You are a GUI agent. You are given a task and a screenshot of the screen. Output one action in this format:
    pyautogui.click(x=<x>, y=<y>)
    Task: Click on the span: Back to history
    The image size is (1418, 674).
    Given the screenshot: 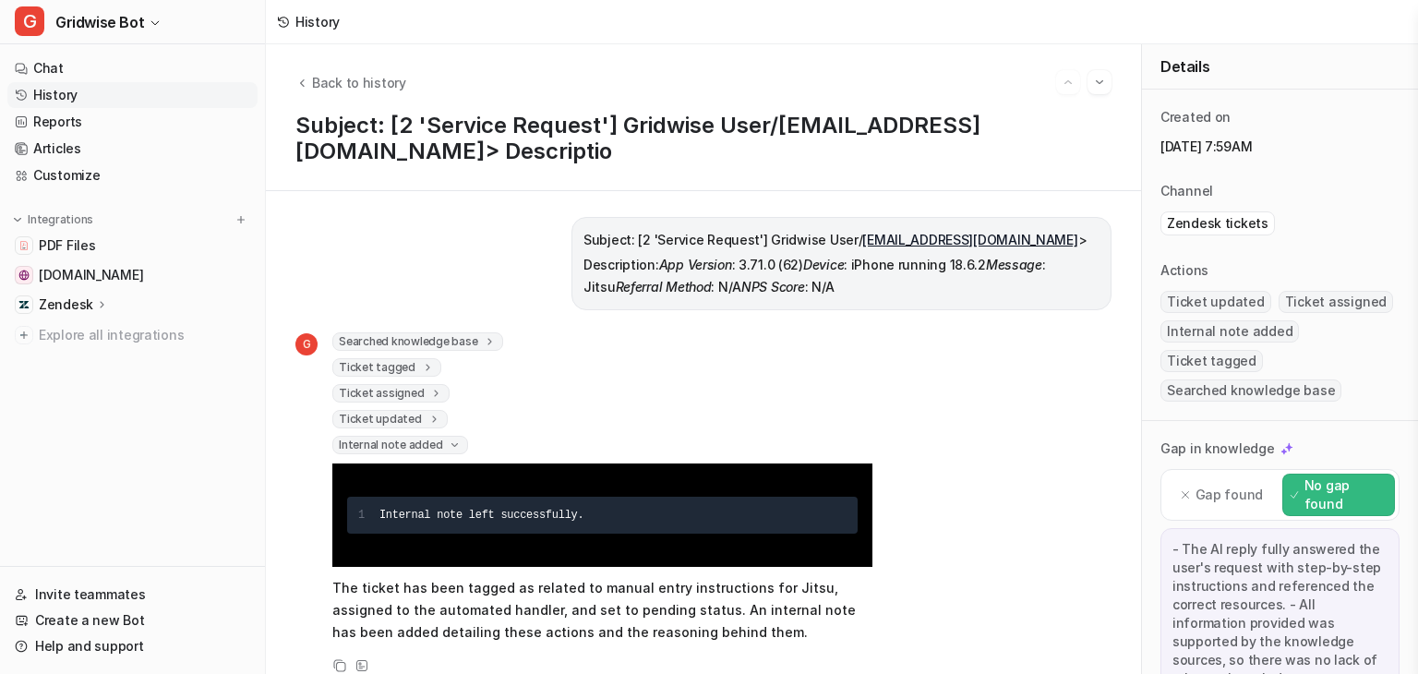 What is the action you would take?
    pyautogui.click(x=359, y=82)
    